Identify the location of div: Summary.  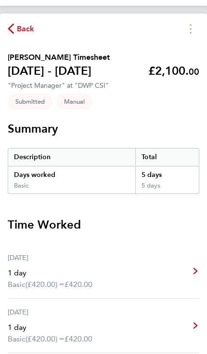
(104, 171).